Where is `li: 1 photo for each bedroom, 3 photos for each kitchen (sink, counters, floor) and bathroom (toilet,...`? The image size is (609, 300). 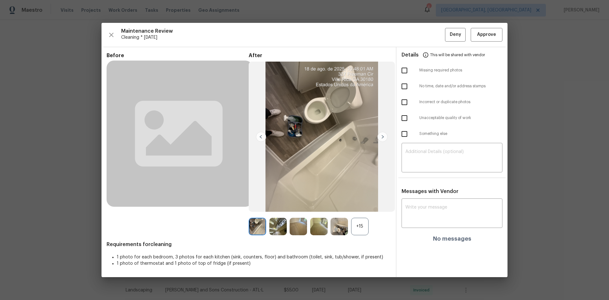 li: 1 photo for each bedroom, 3 photos for each kitchen (sink, counters, floor) and bathroom (toilet,... is located at coordinates (254, 257).